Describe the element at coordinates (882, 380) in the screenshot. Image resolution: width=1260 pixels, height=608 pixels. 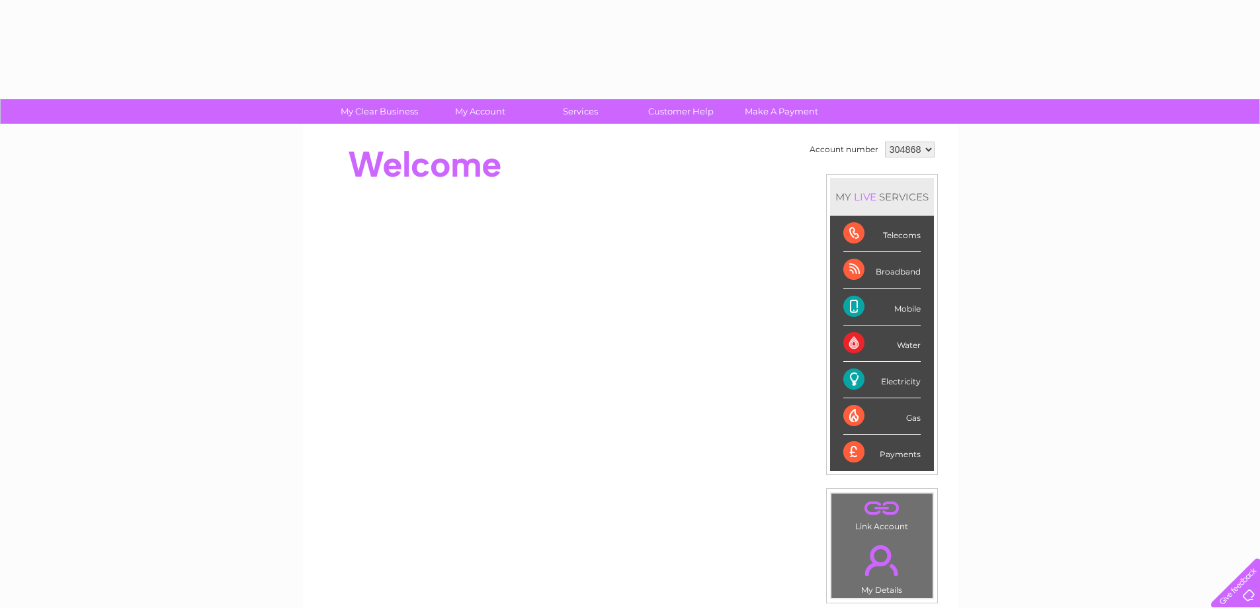
I see `div: Electricity` at that location.